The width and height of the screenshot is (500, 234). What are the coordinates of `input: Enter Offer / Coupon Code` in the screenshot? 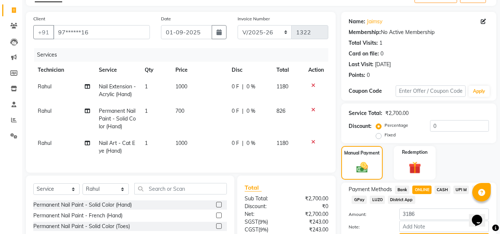 It's located at (430, 91).